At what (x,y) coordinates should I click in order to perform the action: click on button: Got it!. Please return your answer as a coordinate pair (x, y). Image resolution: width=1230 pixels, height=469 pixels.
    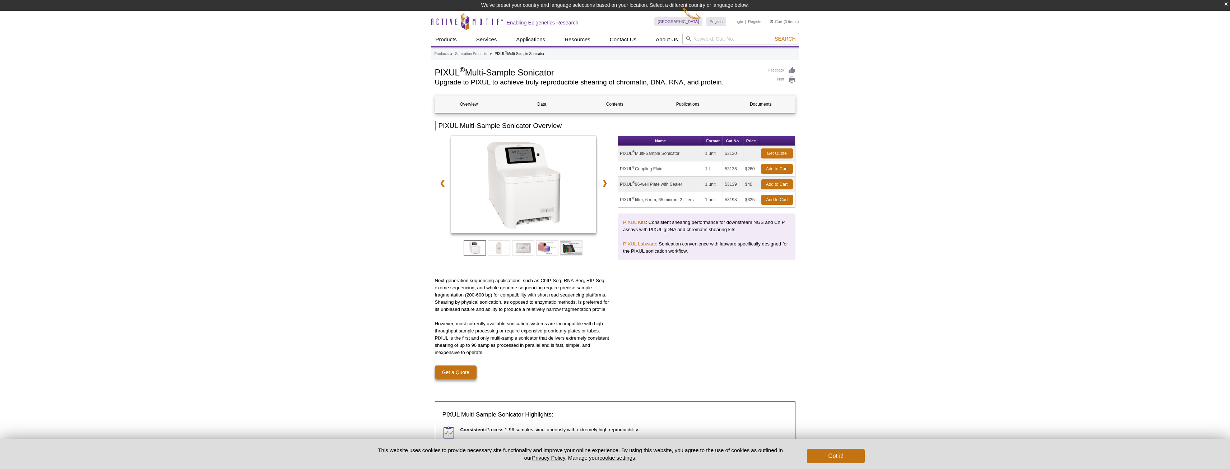
    Looking at the image, I should click on (835, 456).